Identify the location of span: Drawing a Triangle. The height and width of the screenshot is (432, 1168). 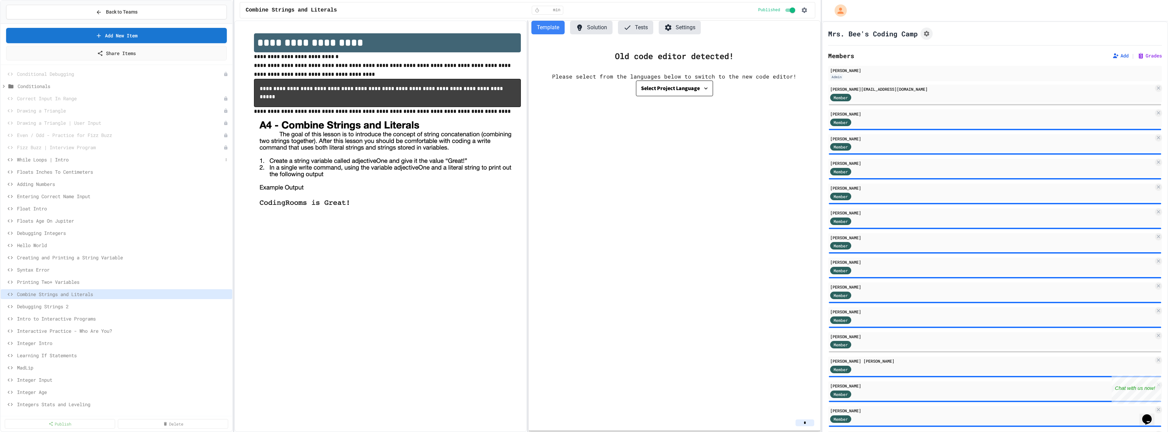
(120, 110).